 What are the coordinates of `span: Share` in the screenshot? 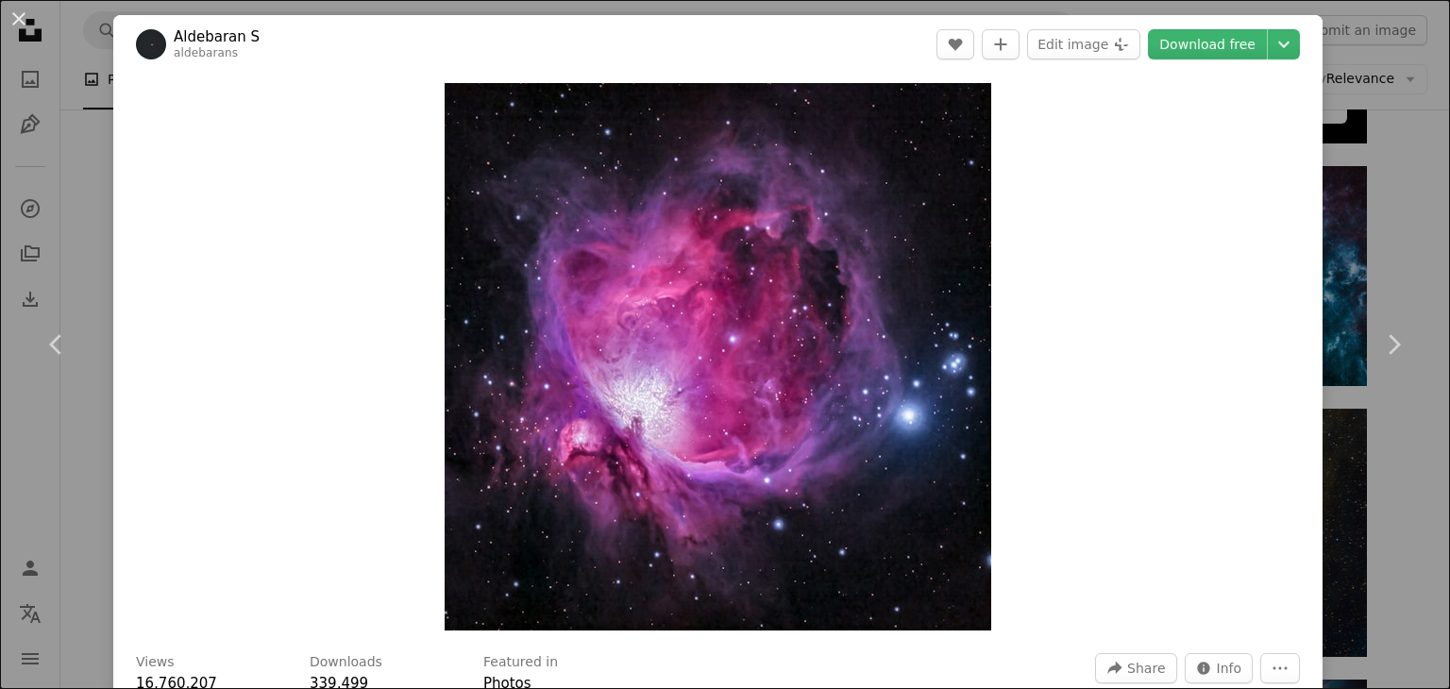 It's located at (1146, 668).